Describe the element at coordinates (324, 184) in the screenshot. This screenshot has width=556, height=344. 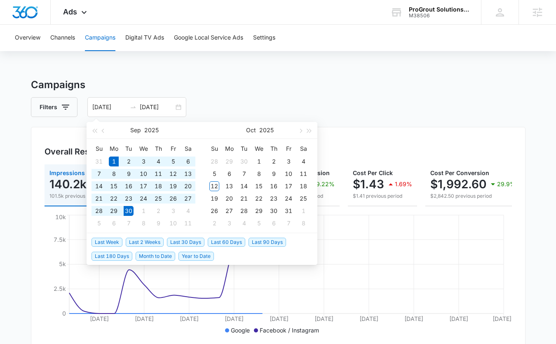
I see `p: 49.22%` at that location.